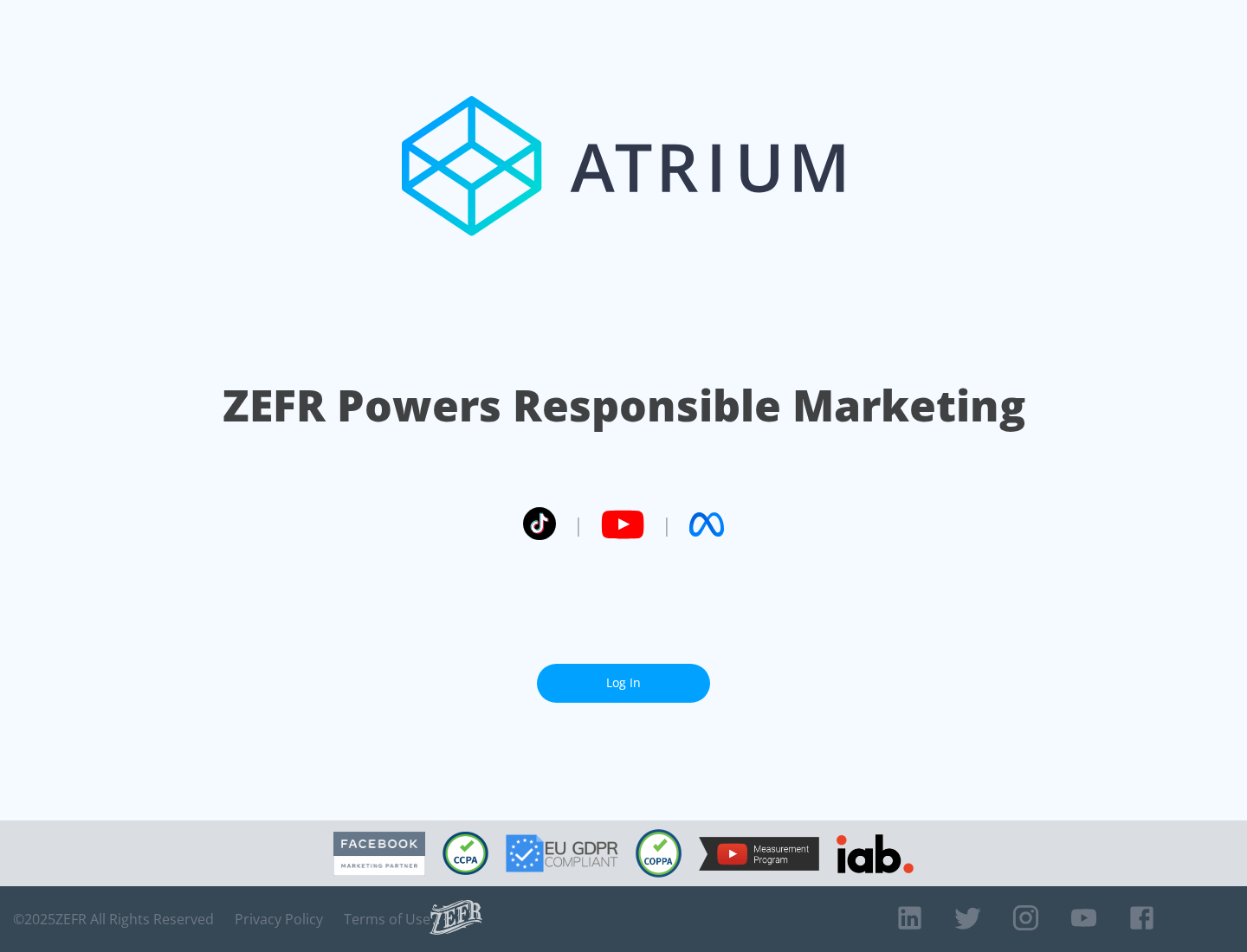 The width and height of the screenshot is (1247, 952). What do you see at coordinates (113, 919) in the screenshot?
I see `span: © 2025 ZEFR All Rights Reserved` at bounding box center [113, 919].